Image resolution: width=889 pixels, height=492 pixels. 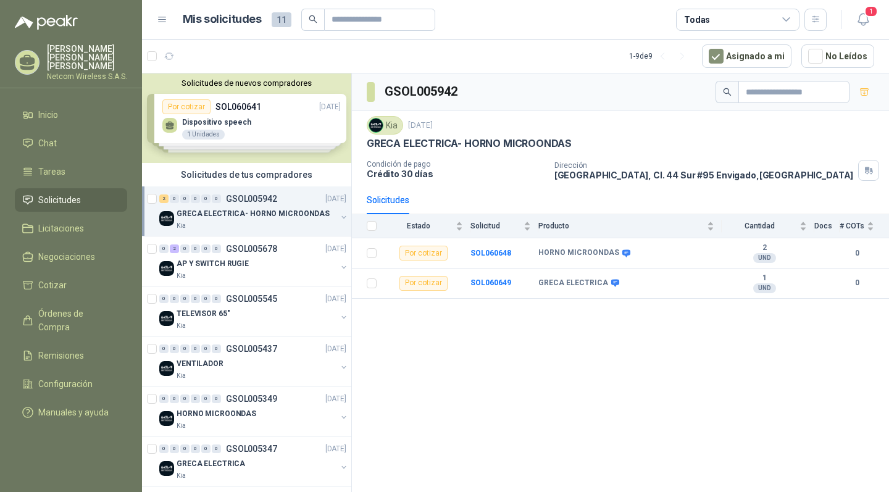 I want to click on b: SOL060649, so click(x=491, y=283).